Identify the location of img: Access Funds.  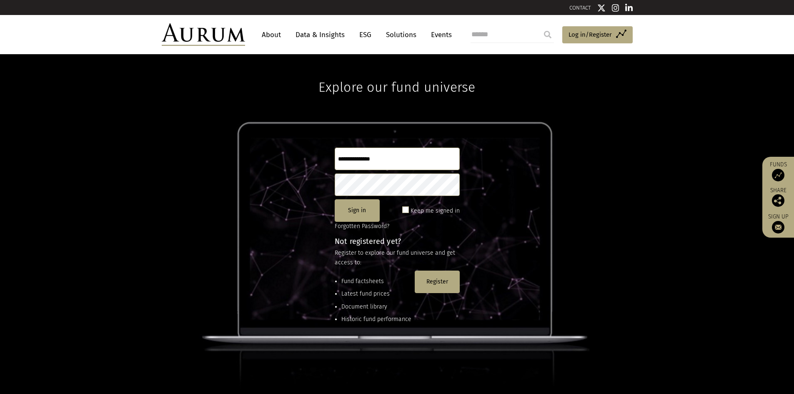
(778, 175).